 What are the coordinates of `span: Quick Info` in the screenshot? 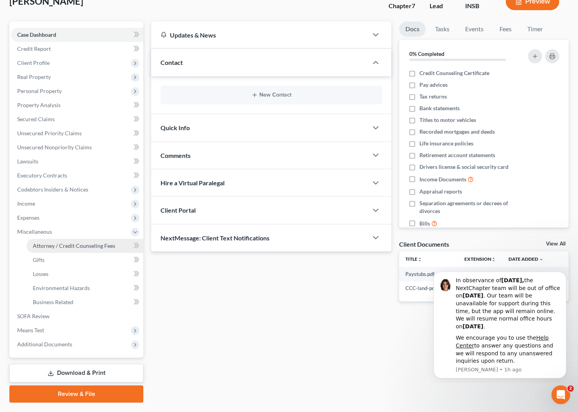 It's located at (175, 127).